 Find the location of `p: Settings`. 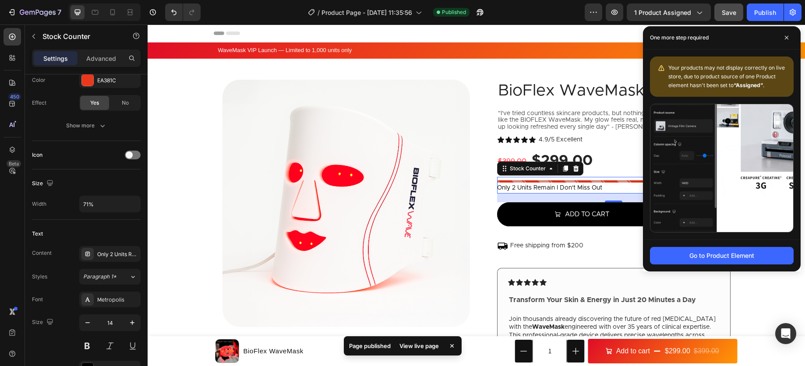

p: Settings is located at coordinates (56, 58).